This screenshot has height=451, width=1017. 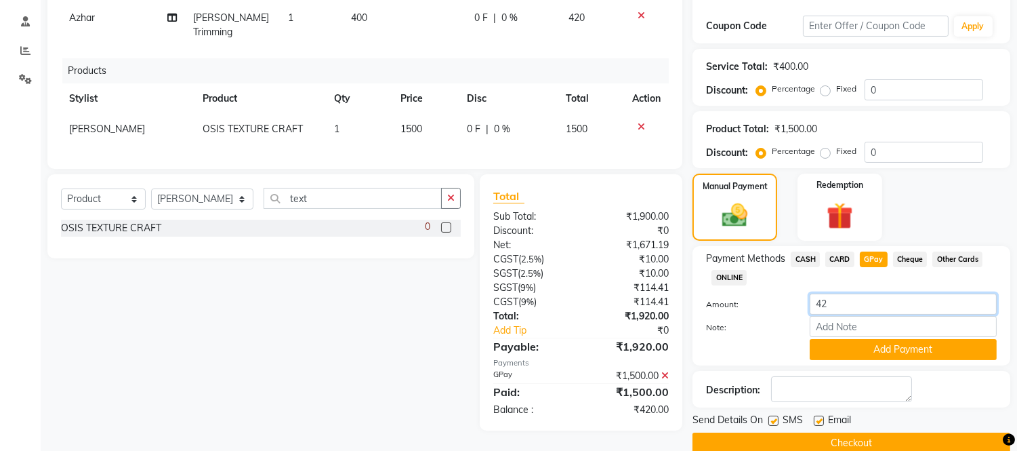 I want to click on label: Redemption, so click(x=840, y=185).